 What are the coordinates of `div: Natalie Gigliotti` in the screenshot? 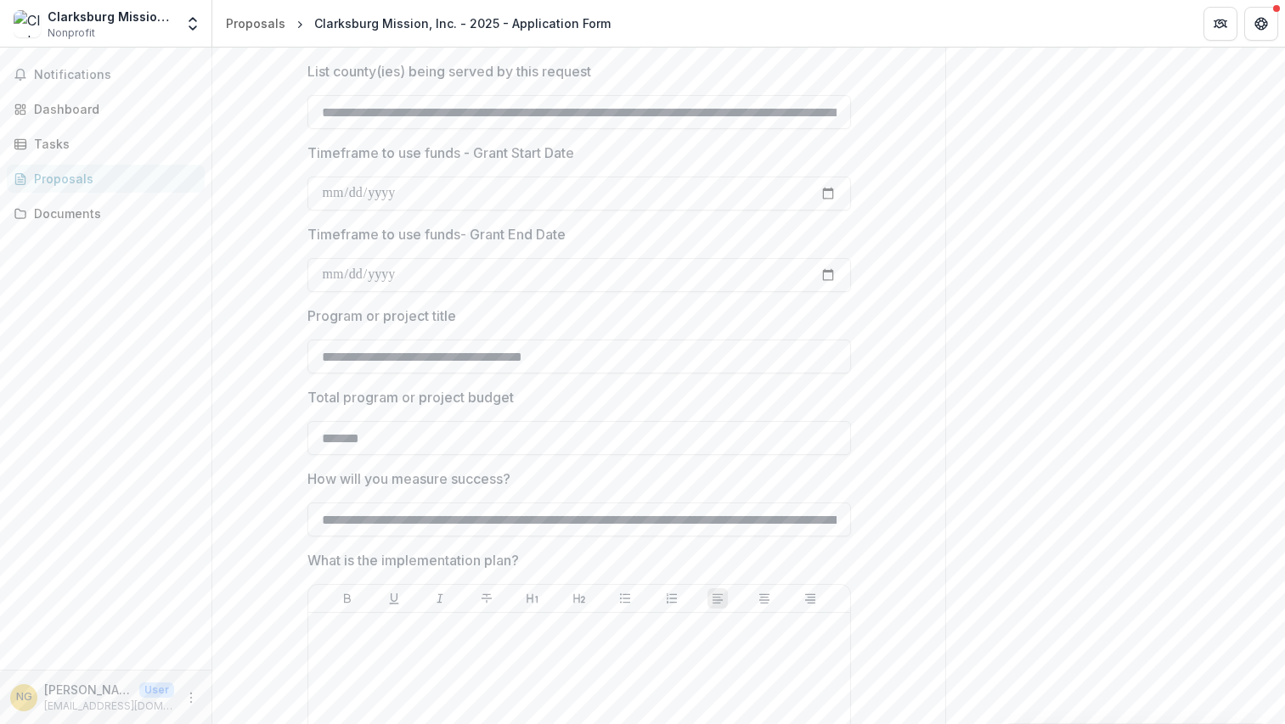 It's located at (24, 697).